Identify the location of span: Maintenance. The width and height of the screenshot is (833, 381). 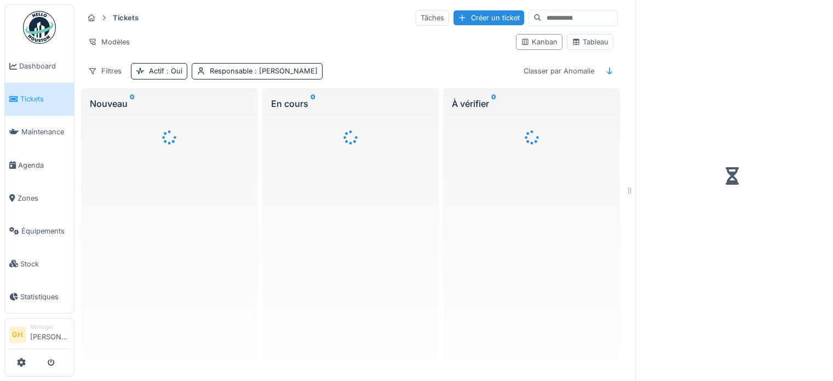
(45, 131).